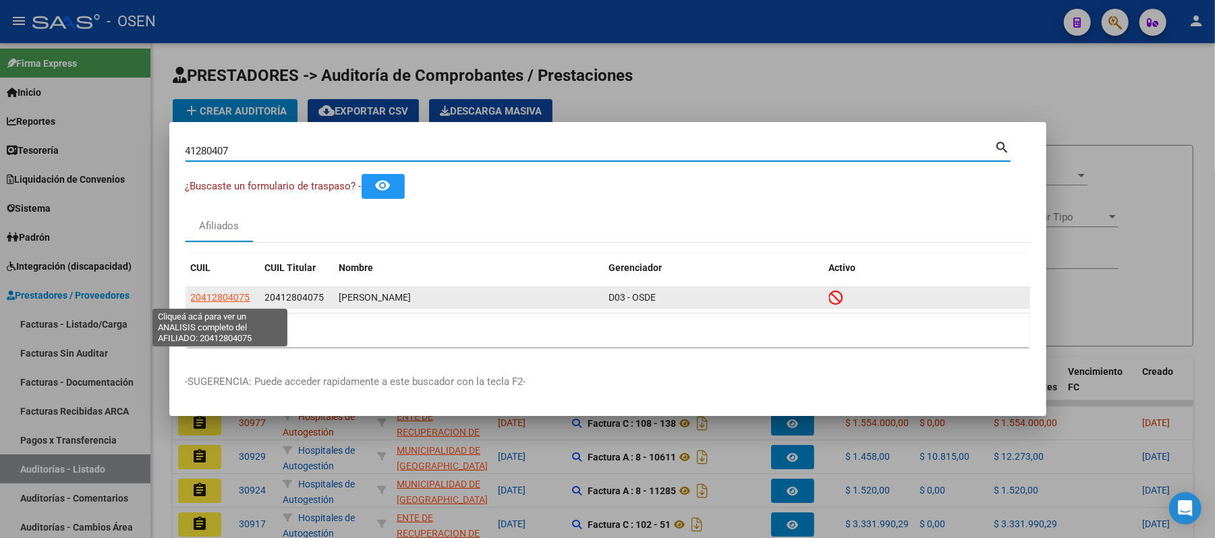  I want to click on mat-icon: remove_red_eye, so click(383, 185).